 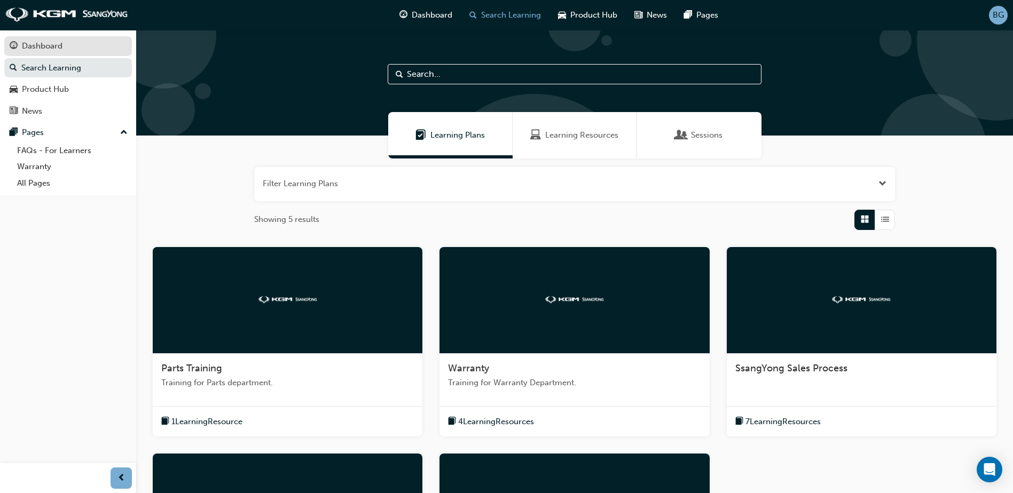 What do you see at coordinates (574, 74) in the screenshot?
I see `input: Search...` at bounding box center [574, 74].